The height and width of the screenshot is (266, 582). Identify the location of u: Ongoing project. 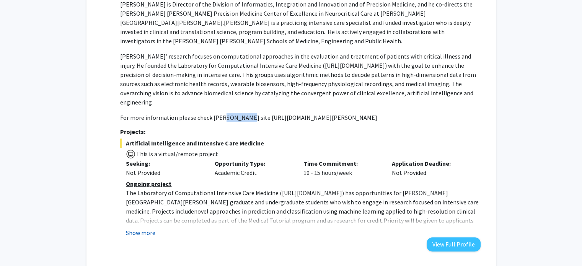
(148, 184).